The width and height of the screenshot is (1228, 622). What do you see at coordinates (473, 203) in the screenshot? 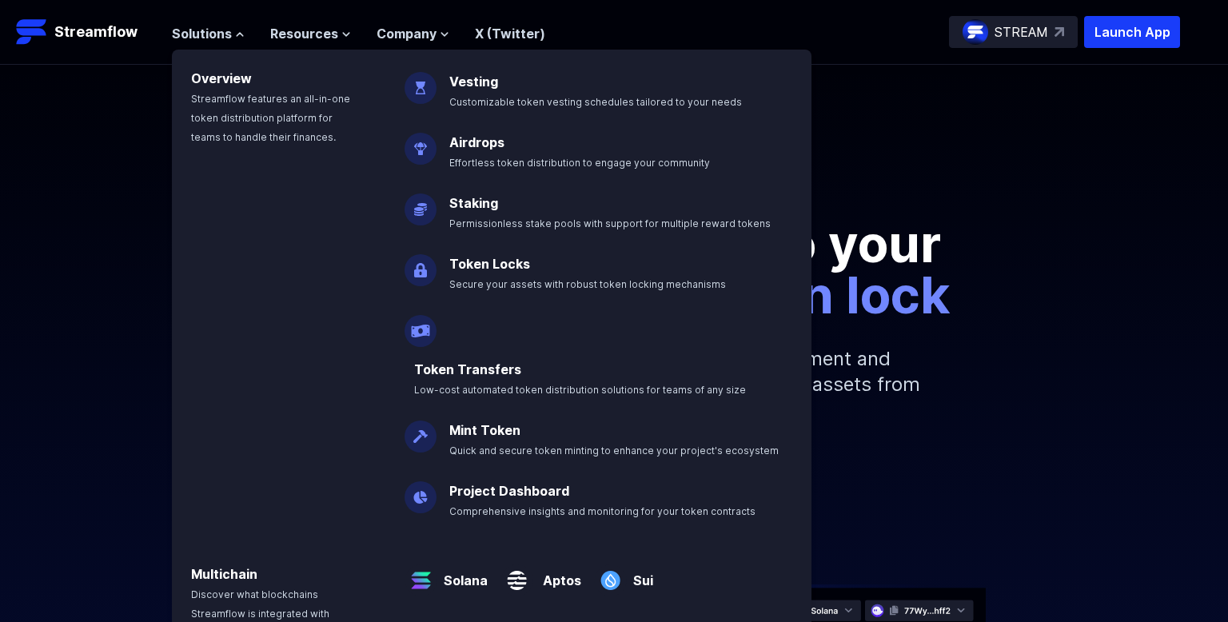
I see `a: Staking` at bounding box center [473, 203].